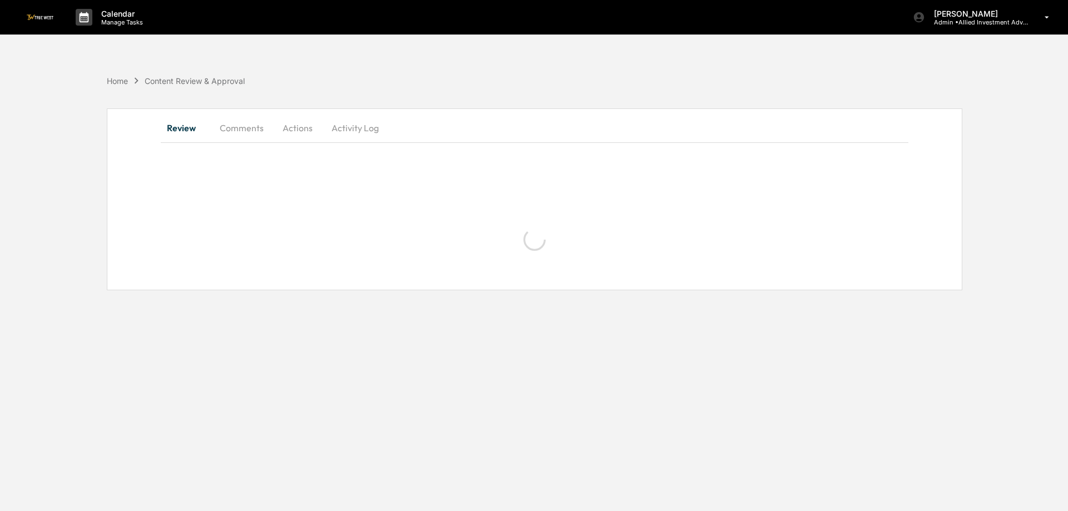  Describe the element at coordinates (535, 128) in the screenshot. I see `div: secondary tabs example` at that location.